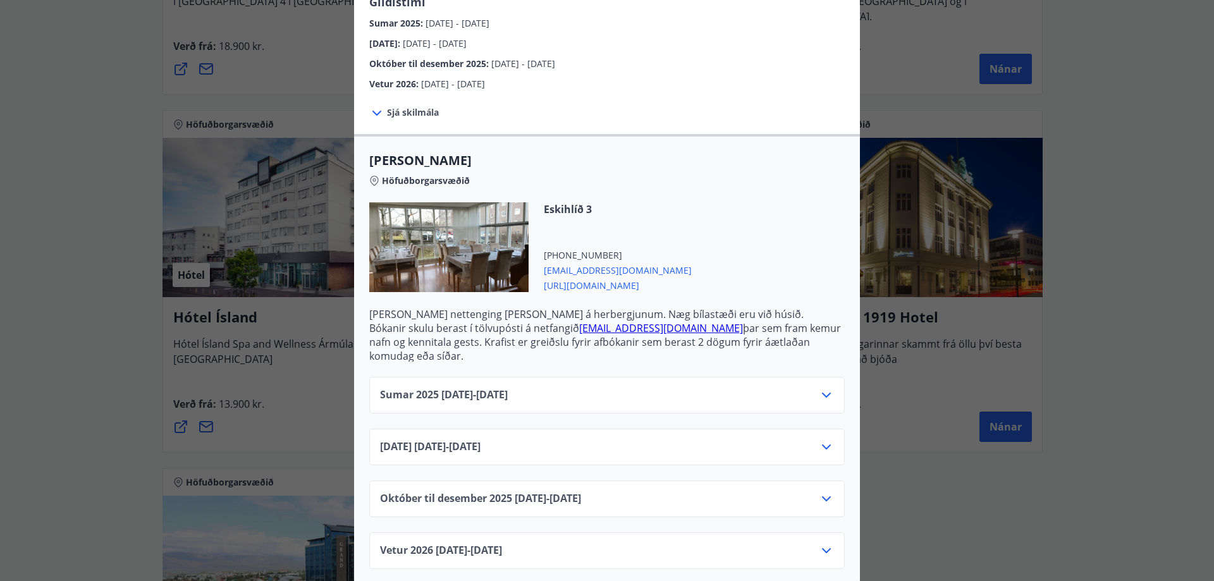 This screenshot has width=1214, height=581. What do you see at coordinates (607, 342) in the screenshot?
I see `p: Bókanir skulu berast í tölvupósti á netfangið þar sem fram kemur nafn og kennitala gests. Krafist...` at bounding box center [607, 342].